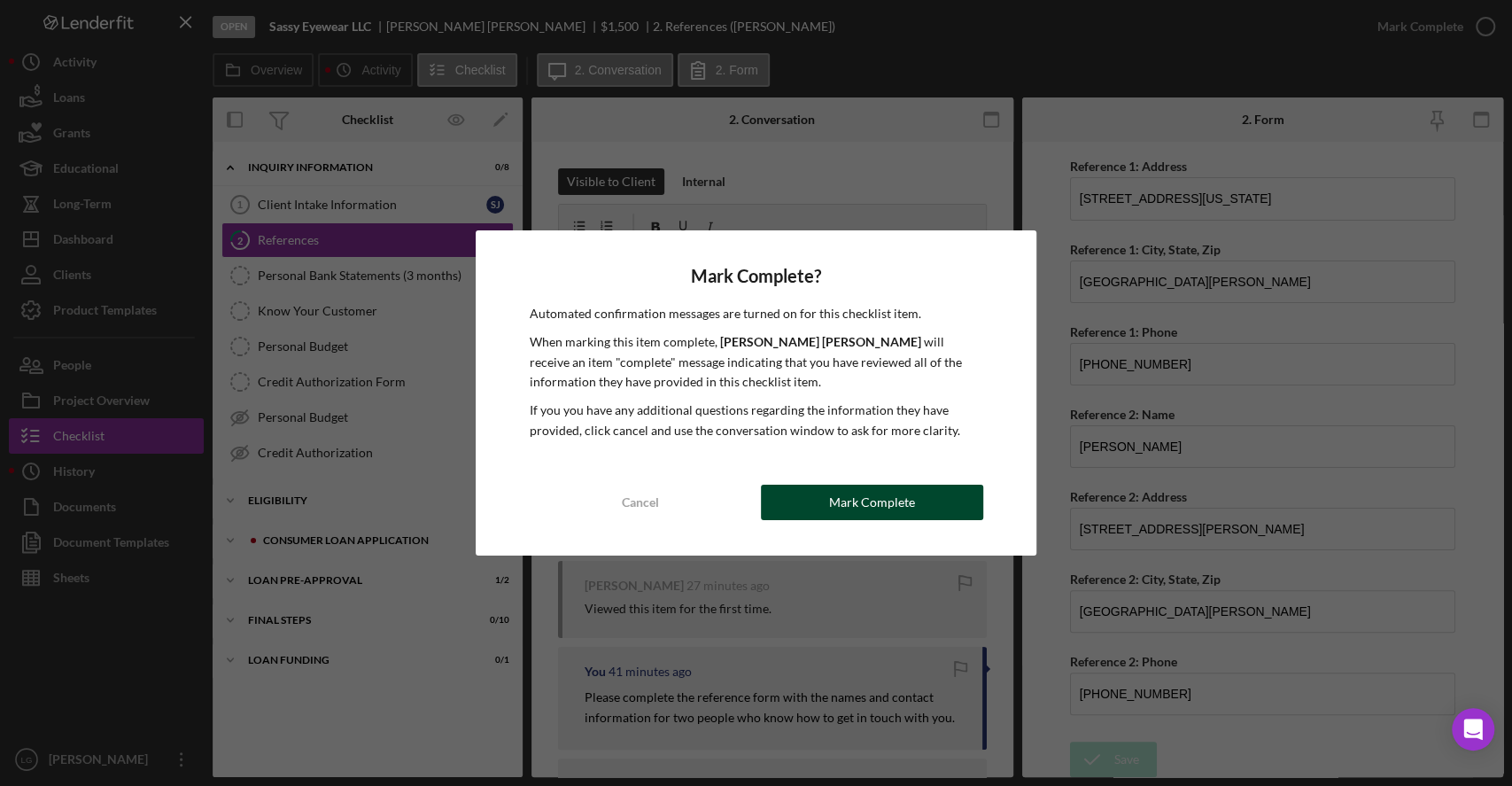  Describe the element at coordinates (756, 314) in the screenshot. I see `p: Automated confirmation messages are turned on for this checklist item.` at that location.